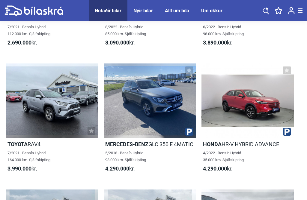 The width and height of the screenshot is (307, 200). Describe the element at coordinates (224, 156) in the screenshot. I see `span: 4/2022 · Bensín Hybrid 35.000 km. Sjálfskipting` at that location.